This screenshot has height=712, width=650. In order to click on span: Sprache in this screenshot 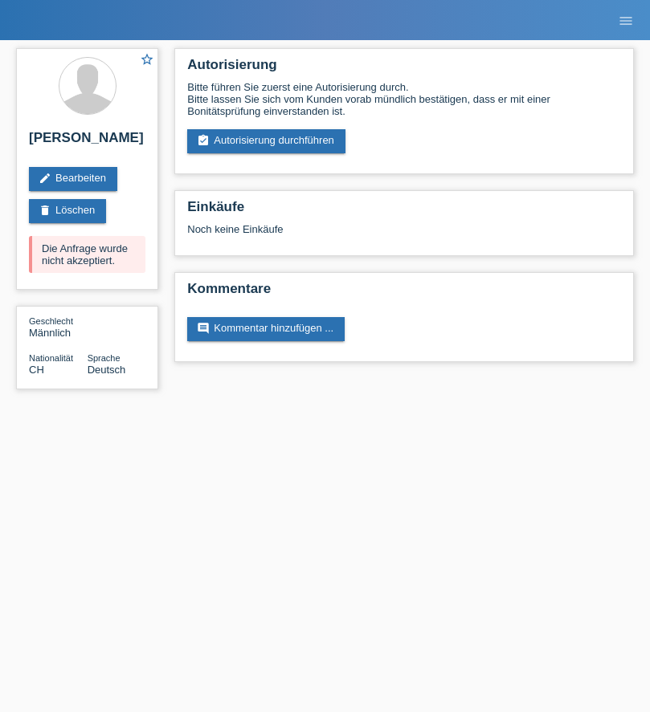, I will do `click(104, 358)`.